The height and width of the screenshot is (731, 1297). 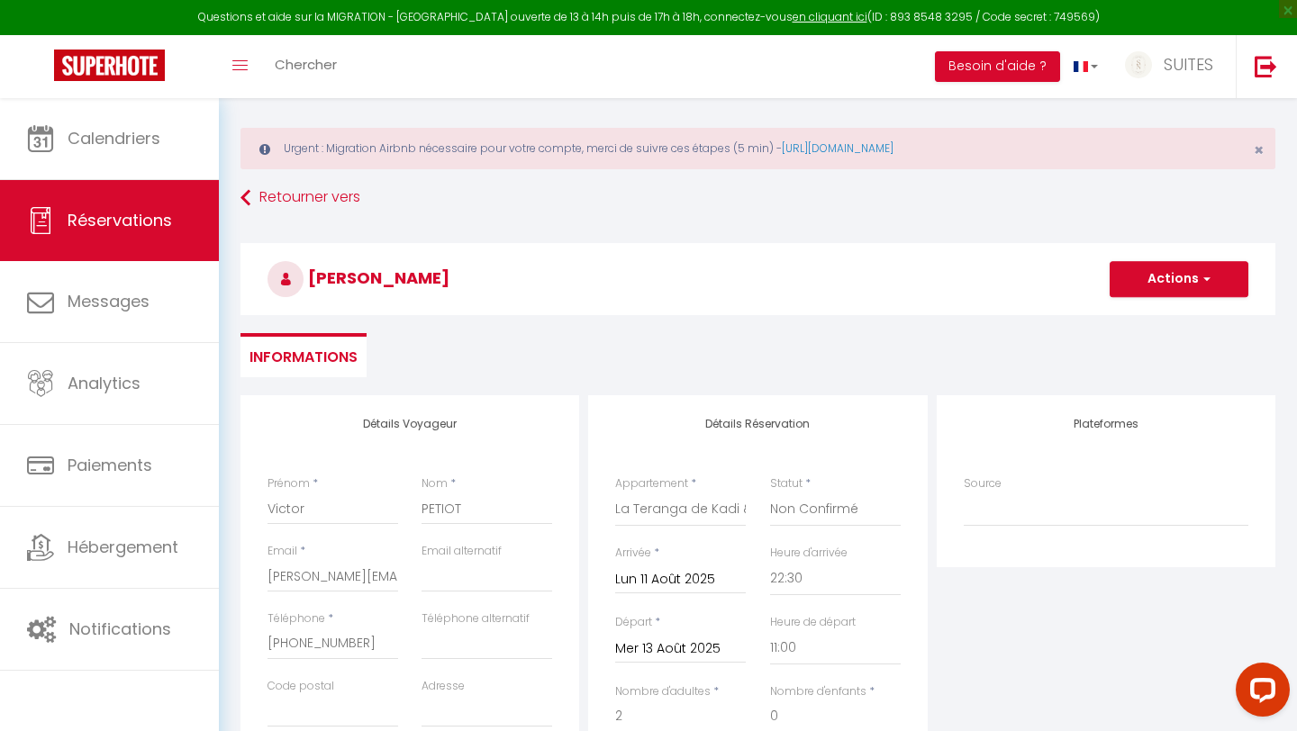 I want to click on span: Analytics, so click(x=104, y=383).